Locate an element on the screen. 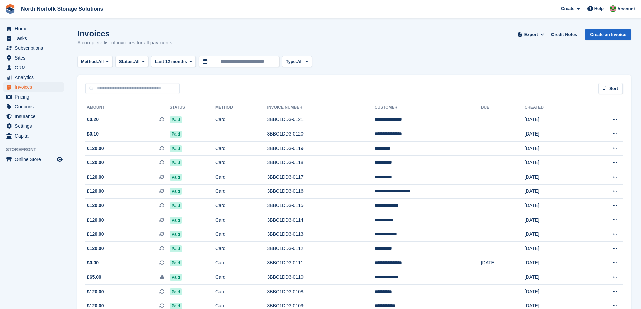  th: Due is located at coordinates (503, 108).